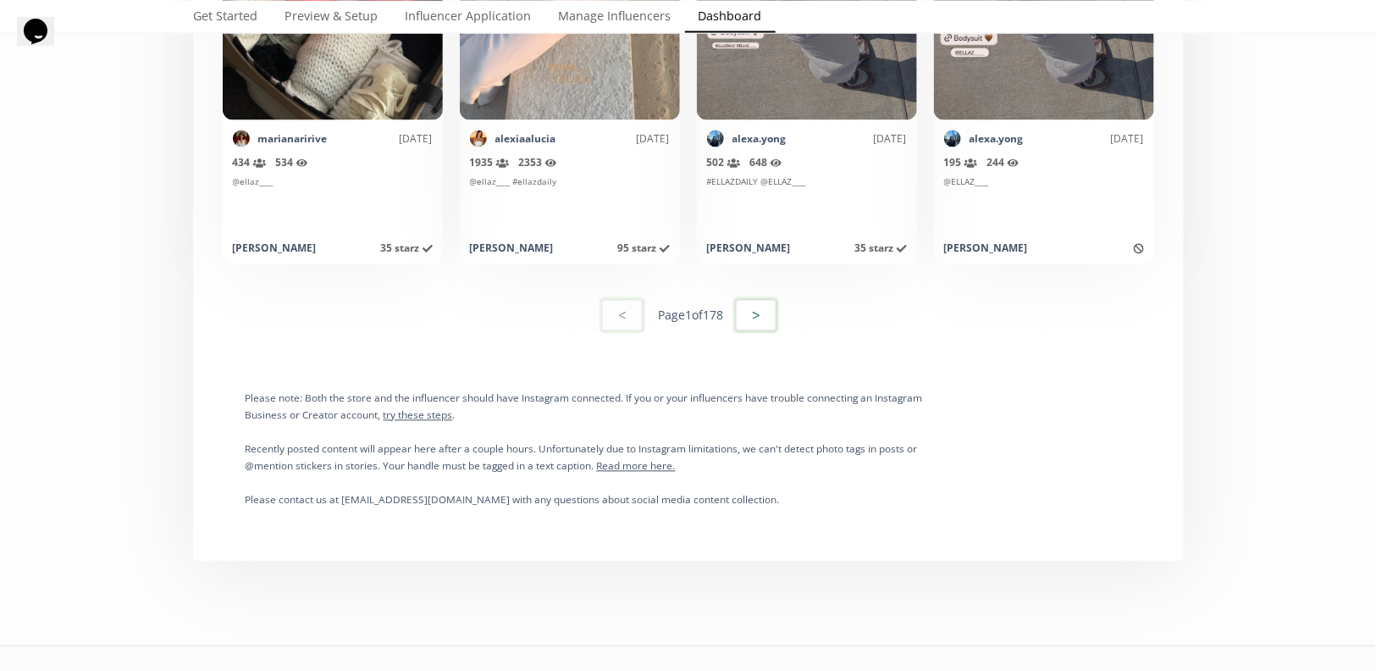 This screenshot has width=1376, height=671. What do you see at coordinates (526, 139) in the screenshot?
I see `a: alexiaalucia` at bounding box center [526, 139].